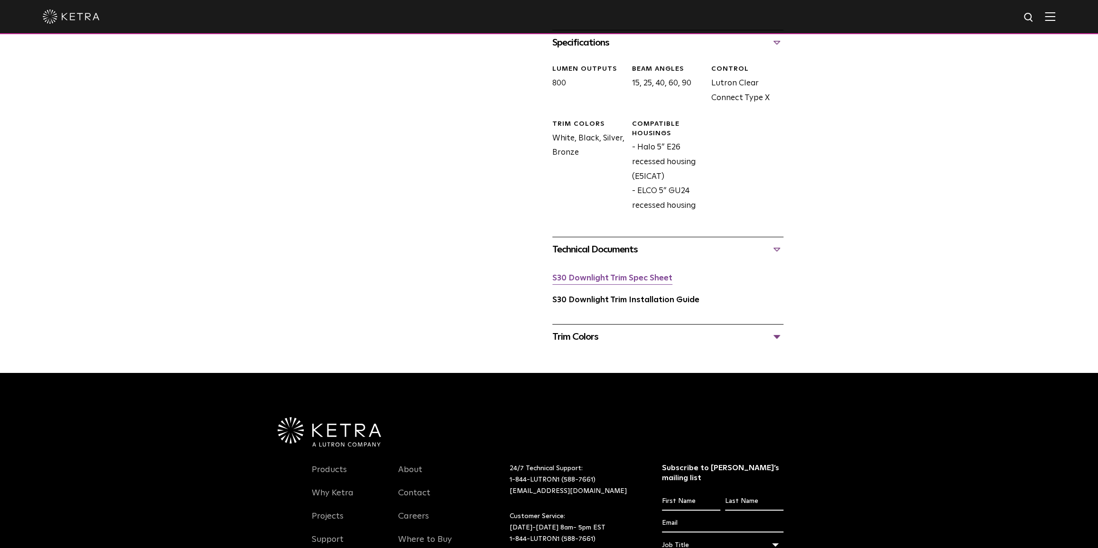 This screenshot has width=1098, height=548. I want to click on div: Technical Documents, so click(668, 250).